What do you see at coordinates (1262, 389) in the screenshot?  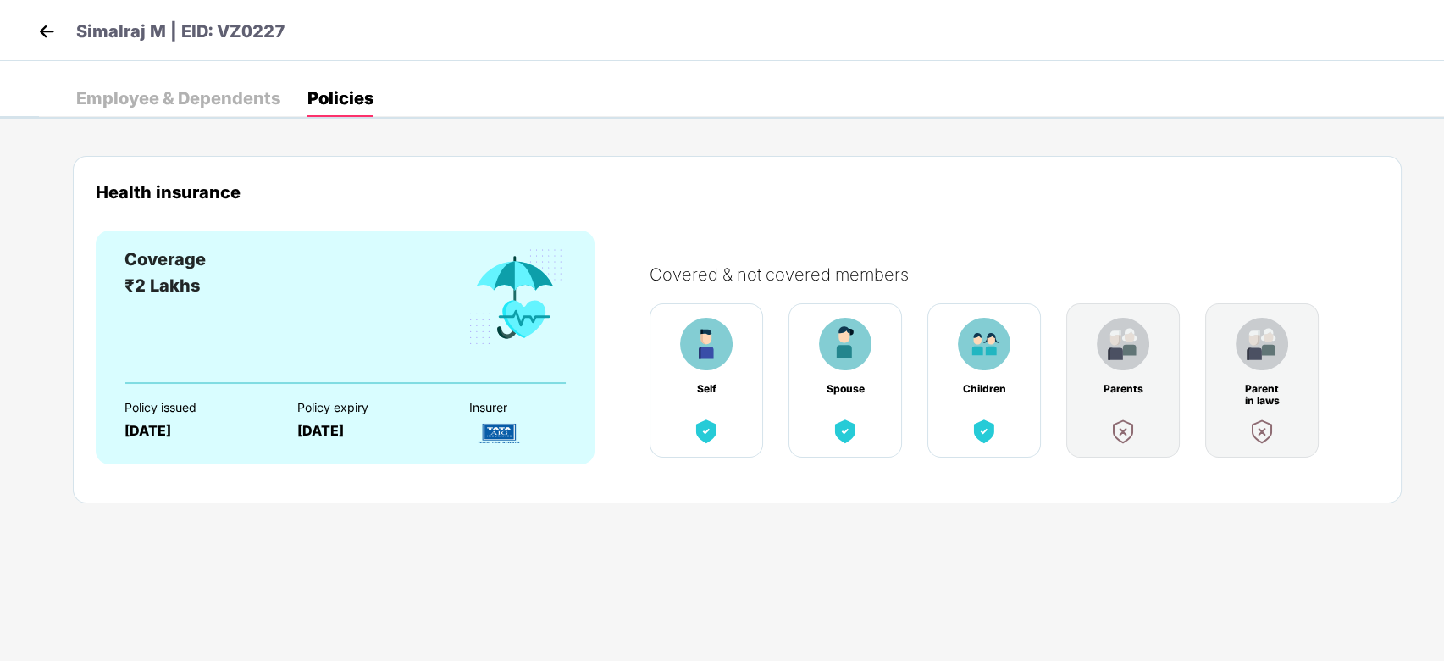 I see `div: Parent in laws` at bounding box center [1262, 389].